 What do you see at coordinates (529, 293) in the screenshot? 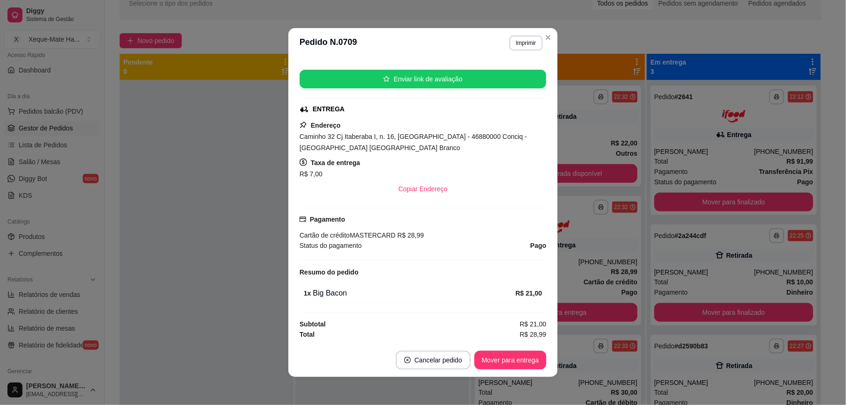
I see `strong: R$ 21,00` at bounding box center [529, 293].